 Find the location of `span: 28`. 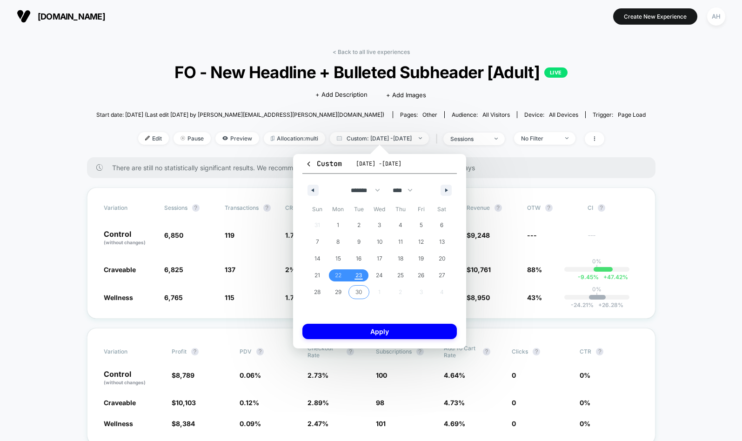

span: 28 is located at coordinates (317, 292).